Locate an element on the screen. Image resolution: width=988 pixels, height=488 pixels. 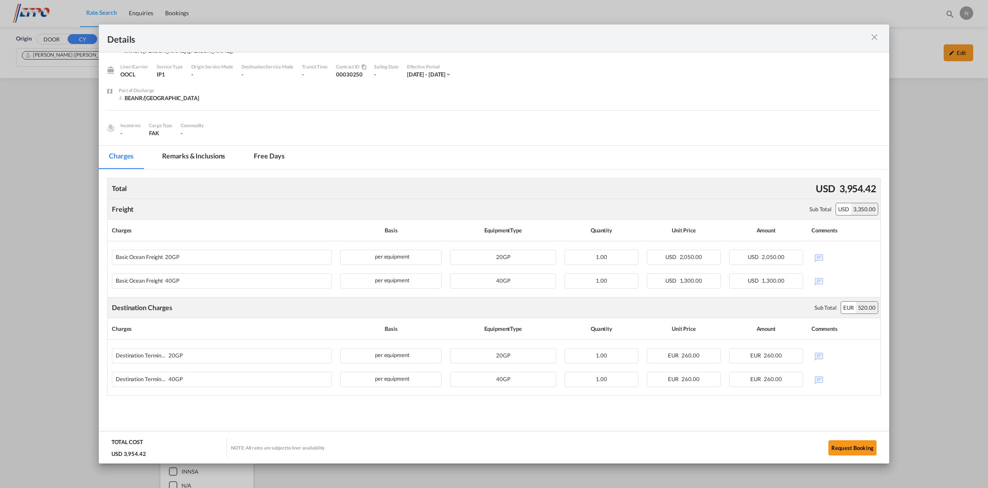
div: Freight is located at coordinates (122, 209).